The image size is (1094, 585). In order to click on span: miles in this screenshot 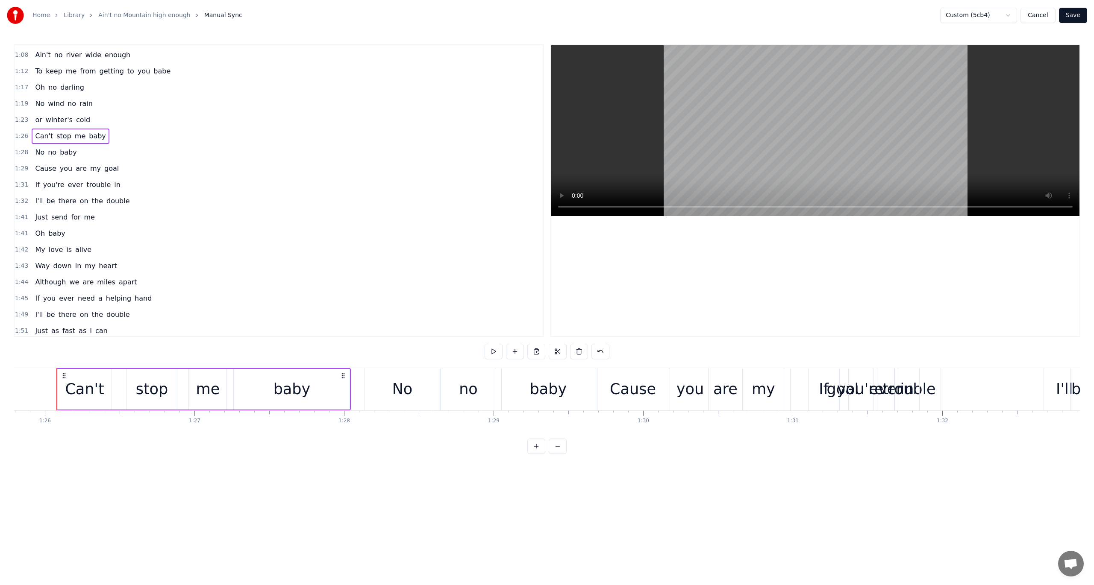, I will do `click(106, 282)`.